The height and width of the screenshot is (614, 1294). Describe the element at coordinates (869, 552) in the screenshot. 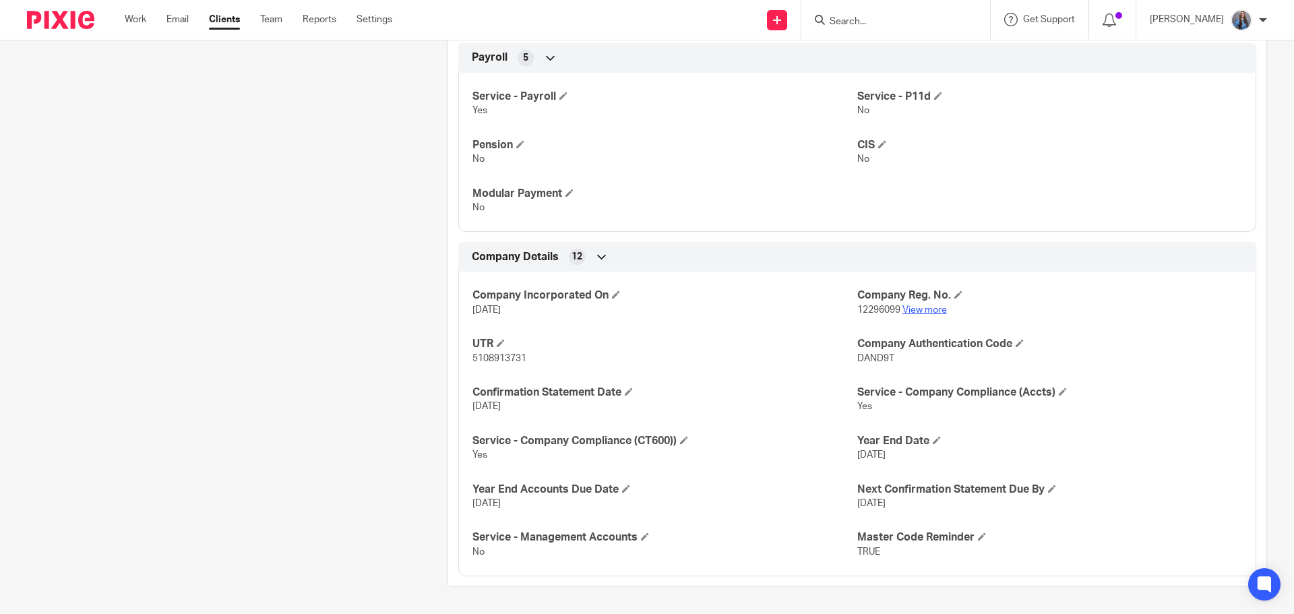

I see `span: TRUE` at that location.